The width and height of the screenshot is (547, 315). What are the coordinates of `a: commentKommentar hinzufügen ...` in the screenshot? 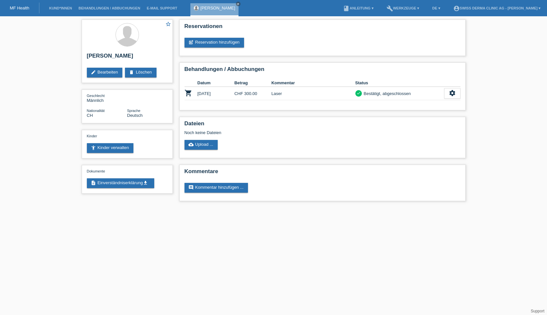 It's located at (216, 188).